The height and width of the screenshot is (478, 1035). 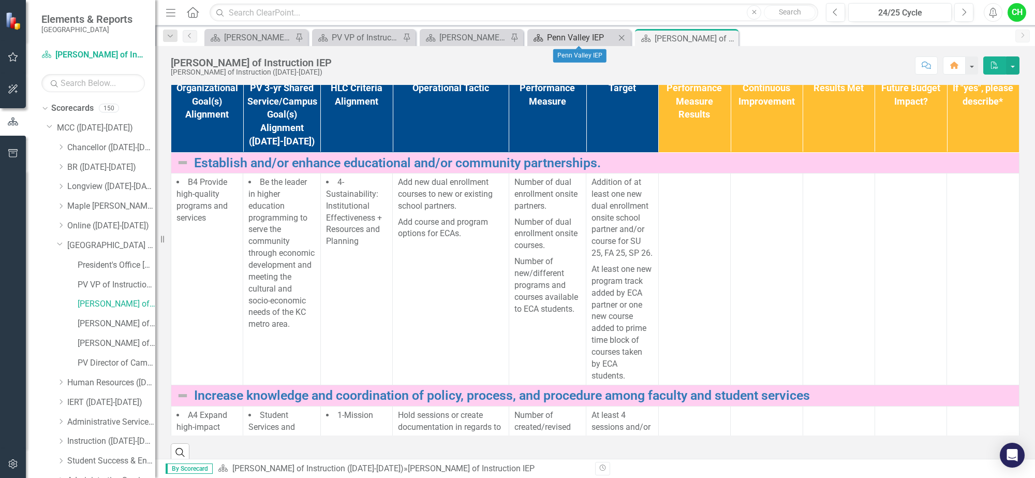 I want to click on span: 1-Mission, so click(x=355, y=415).